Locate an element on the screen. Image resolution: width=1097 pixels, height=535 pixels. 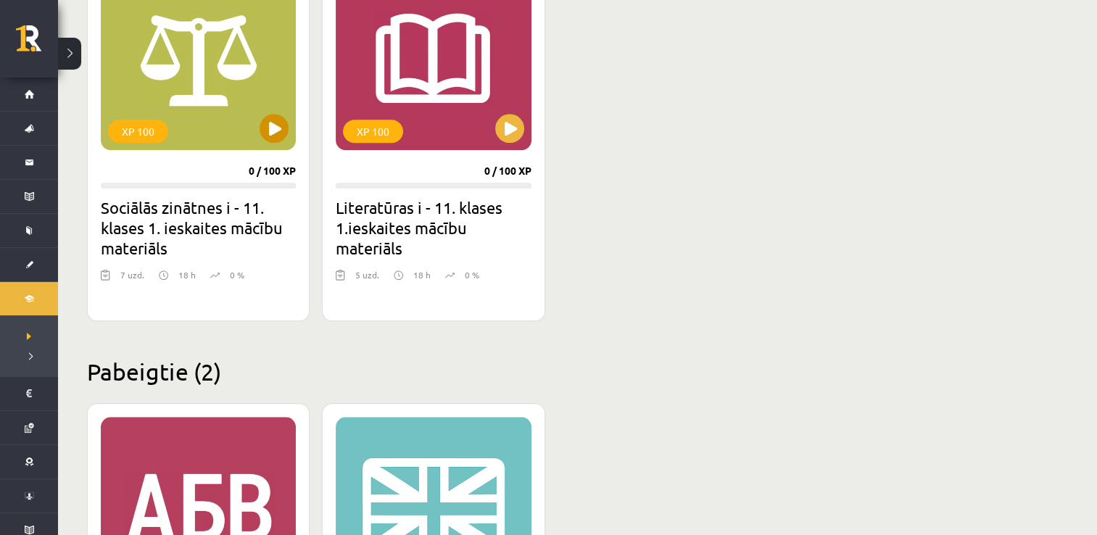
div: 5 uzd. is located at coordinates (367, 279).